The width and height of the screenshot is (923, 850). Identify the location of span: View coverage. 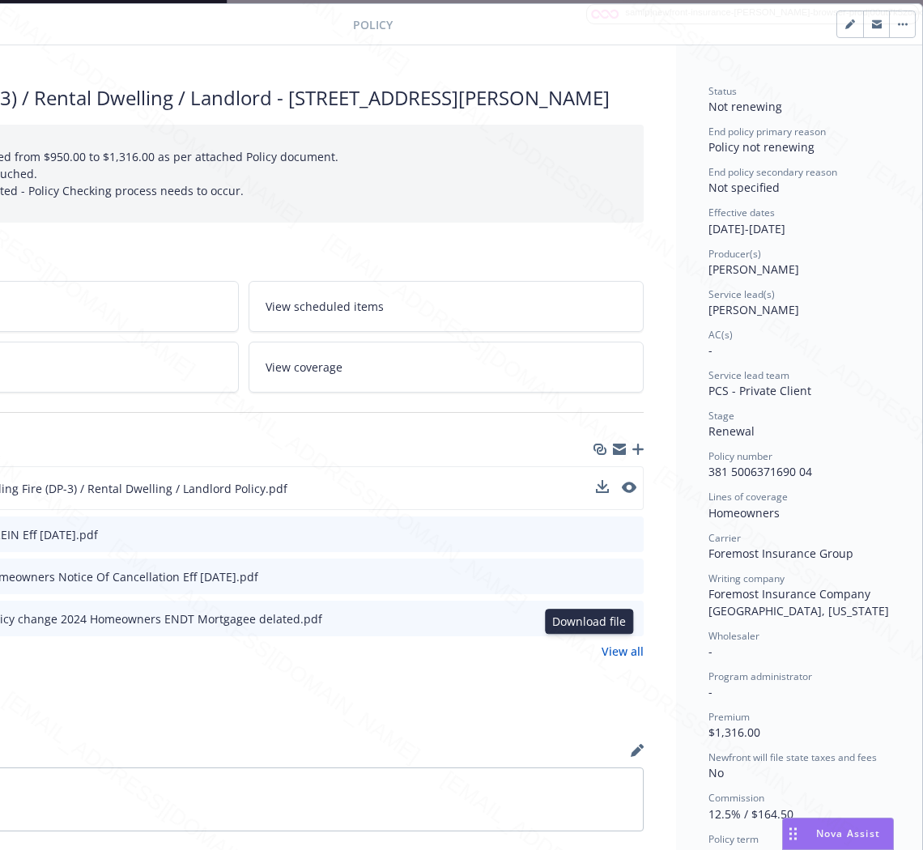
(304, 367).